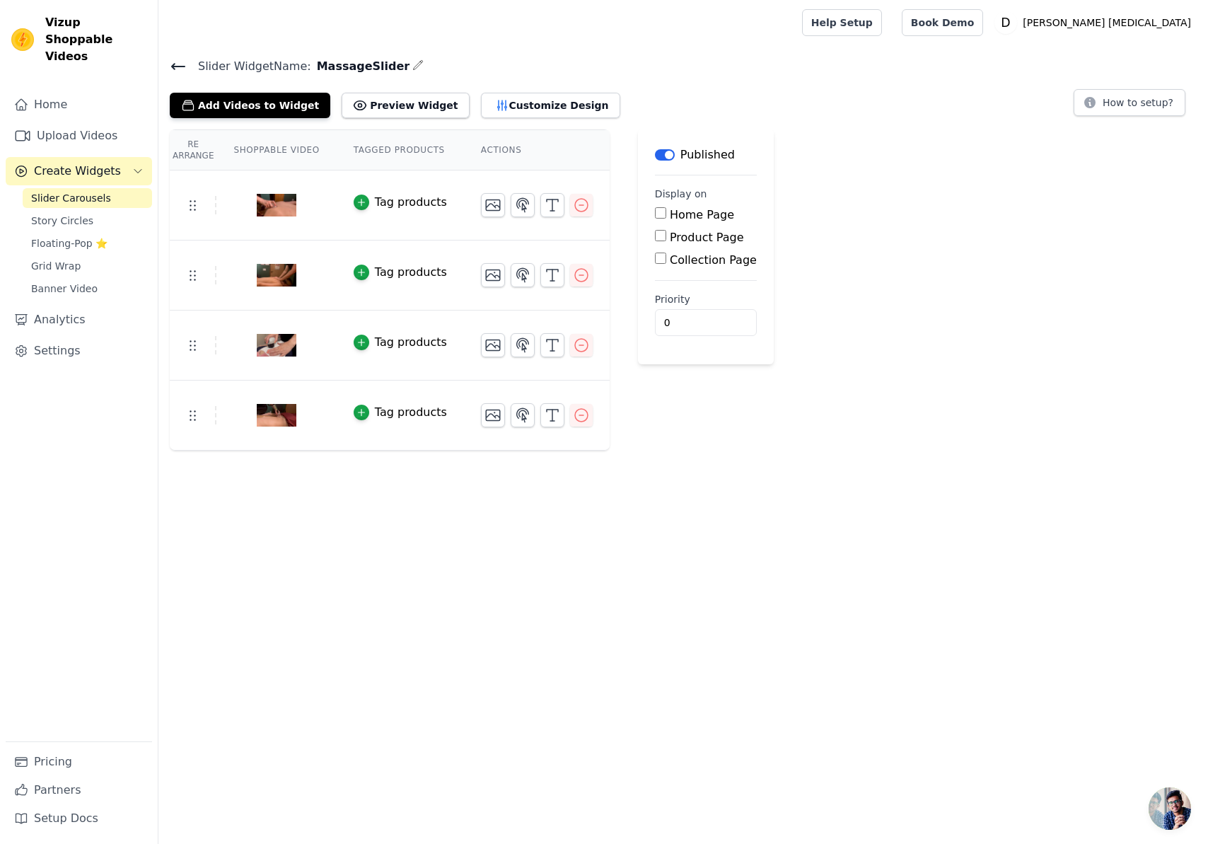 This screenshot has height=844, width=1208. I want to click on label: Product Page, so click(707, 237).